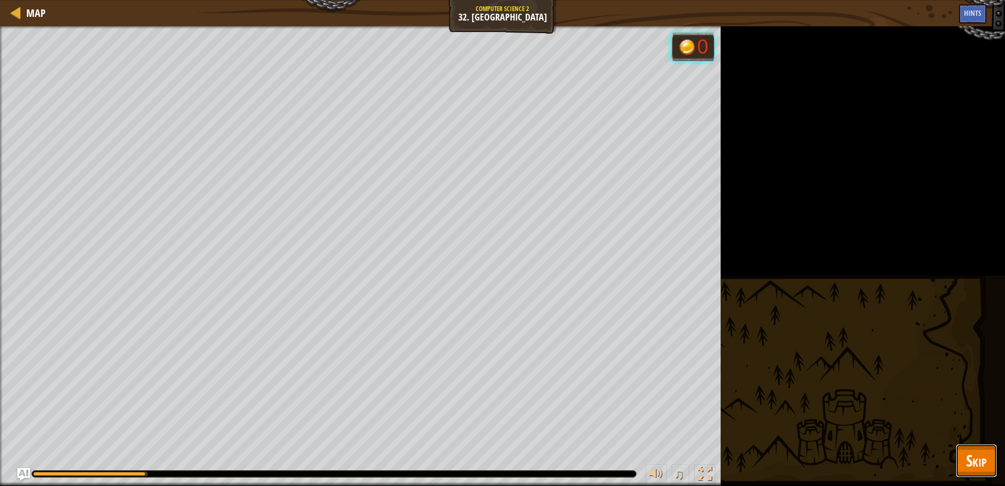 The height and width of the screenshot is (486, 1005). What do you see at coordinates (705, 475) in the screenshot?
I see `button: Toggle fullscreen` at bounding box center [705, 475].